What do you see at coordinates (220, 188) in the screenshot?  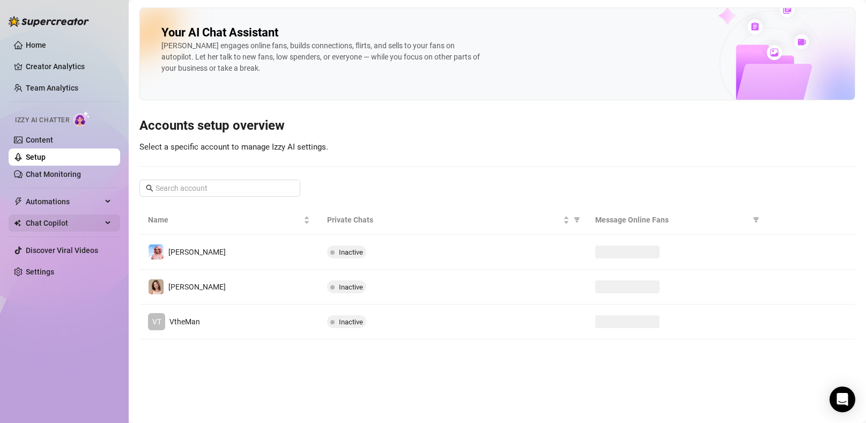 I see `input: Search account` at bounding box center [220, 188].